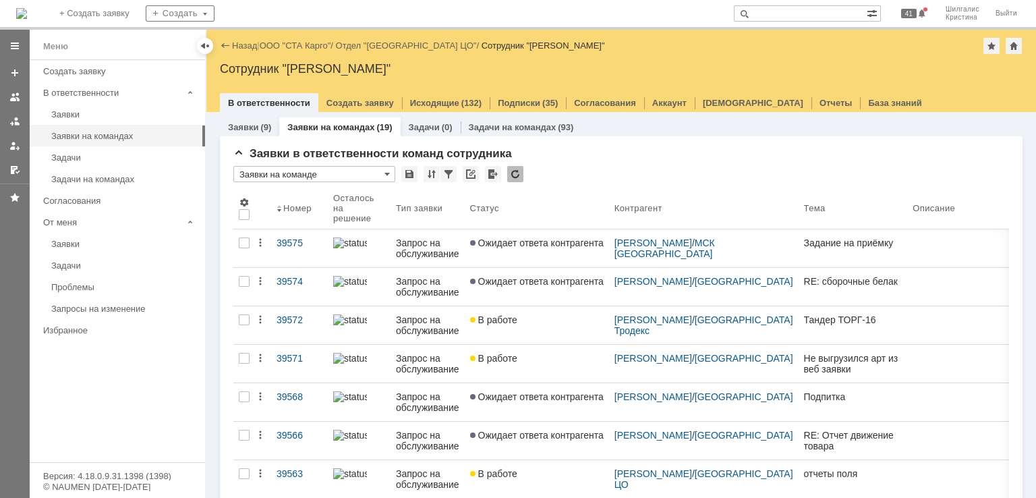 This screenshot has height=498, width=1036. Describe the element at coordinates (419, 208) in the screenshot. I see `div: Тип заявки` at that location.